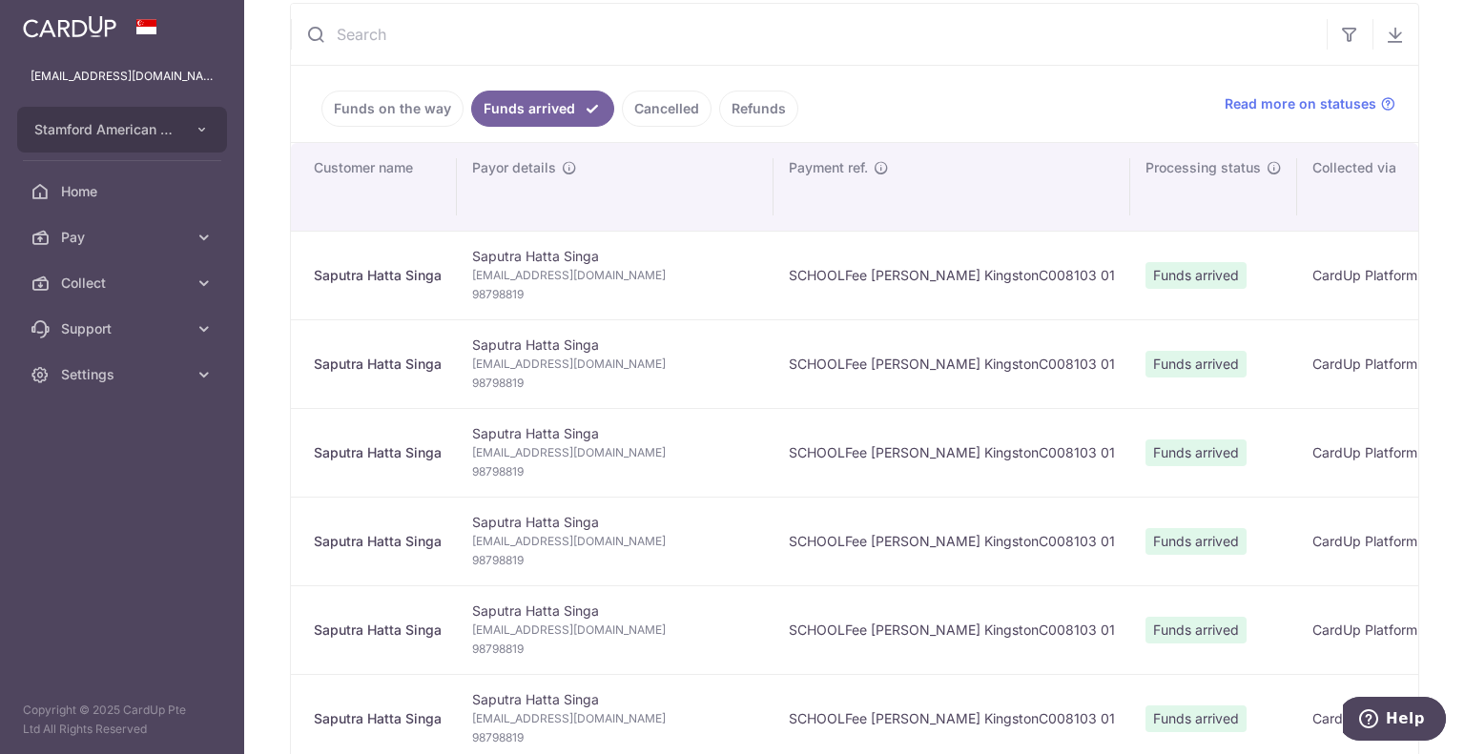 The width and height of the screenshot is (1465, 754). Describe the element at coordinates (124, 375) in the screenshot. I see `span: Settings` at that location.